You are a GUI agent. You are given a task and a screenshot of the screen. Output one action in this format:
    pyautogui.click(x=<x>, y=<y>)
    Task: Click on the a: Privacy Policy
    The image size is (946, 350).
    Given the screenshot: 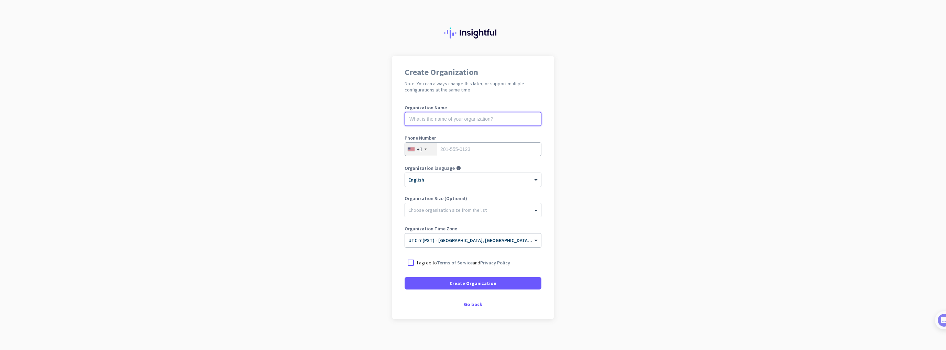 What is the action you would take?
    pyautogui.click(x=495, y=263)
    